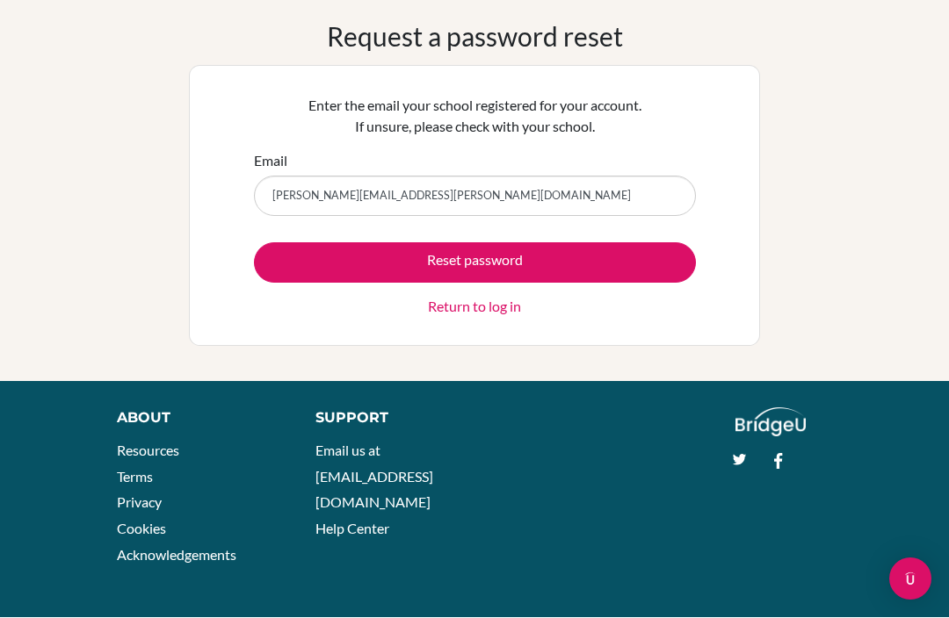 This screenshot has height=618, width=949. What do you see at coordinates (386, 419) in the screenshot?
I see `div: Support` at bounding box center [386, 419].